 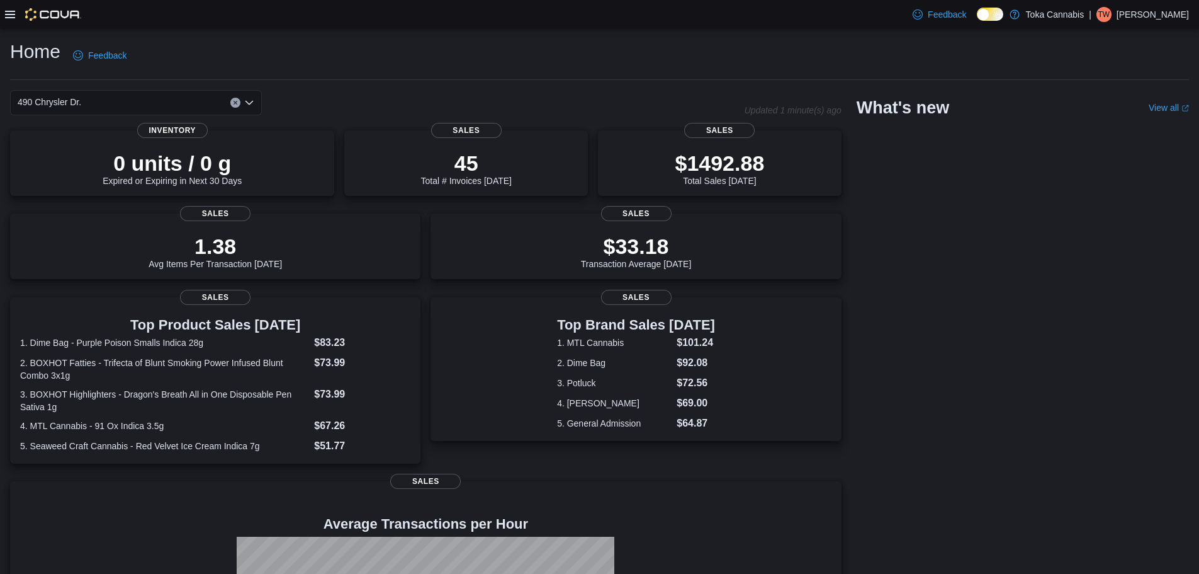 What do you see at coordinates (164, 342) in the screenshot?
I see `dt: 1. Dime Bag - Purple Poison Smalls Indica 28g` at bounding box center [164, 342].